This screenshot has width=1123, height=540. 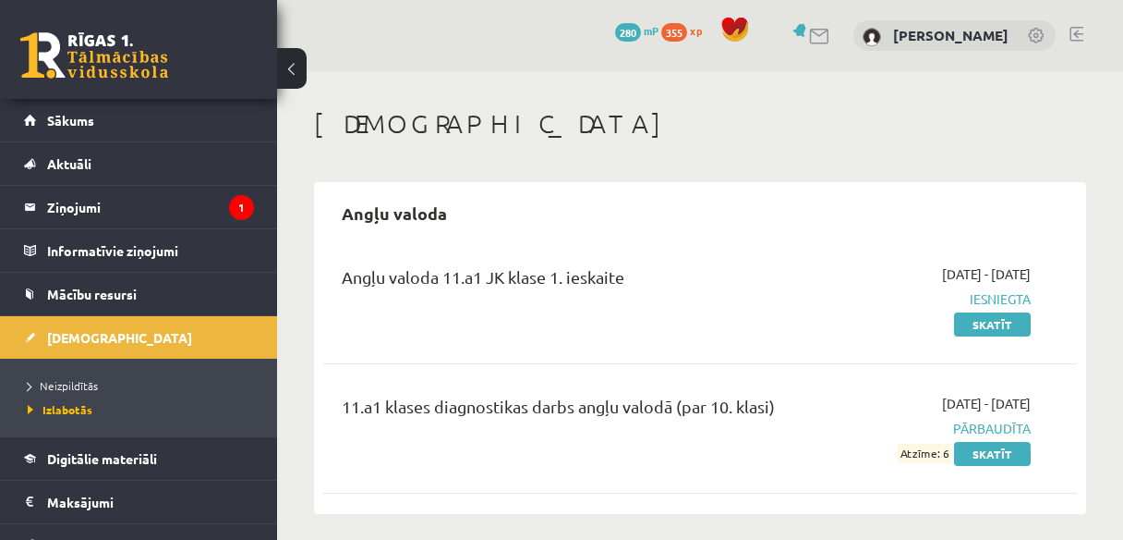 I want to click on span: Digitālie materiāli, so click(x=102, y=458).